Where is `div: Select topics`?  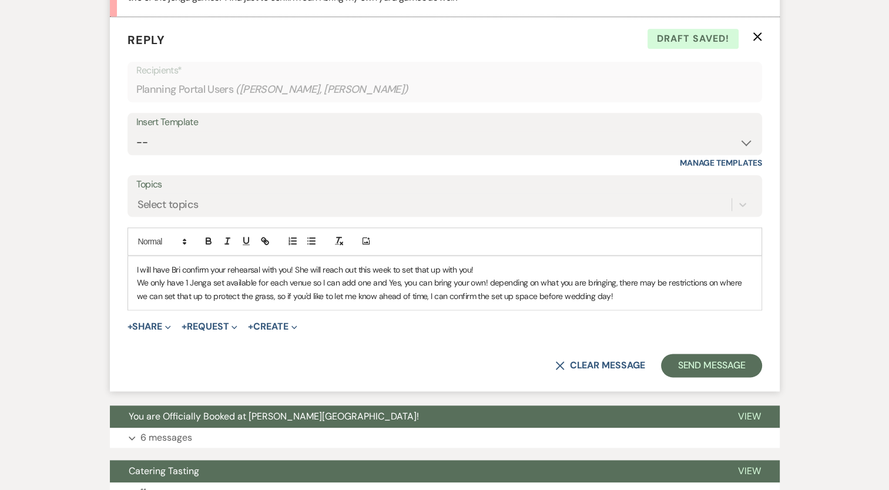
div: Select topics is located at coordinates (168, 204).